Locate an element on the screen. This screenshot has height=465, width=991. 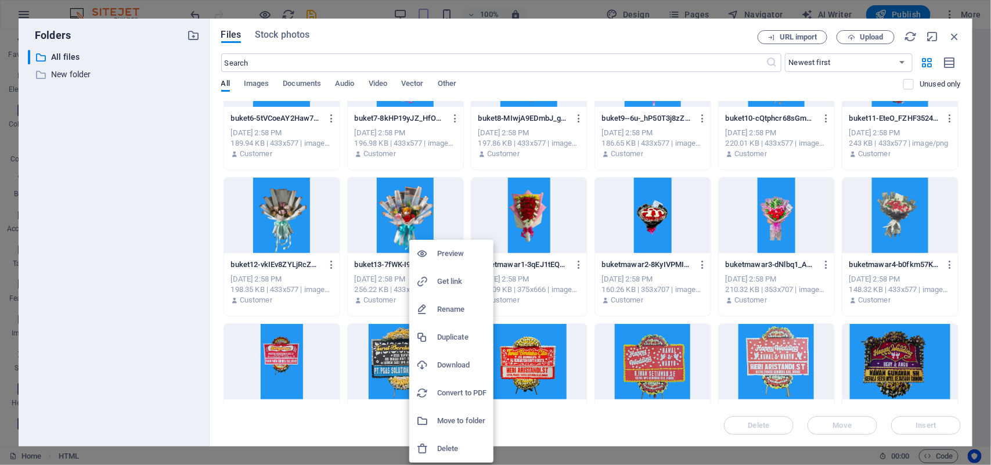
h6: Move to folder is located at coordinates (462, 421).